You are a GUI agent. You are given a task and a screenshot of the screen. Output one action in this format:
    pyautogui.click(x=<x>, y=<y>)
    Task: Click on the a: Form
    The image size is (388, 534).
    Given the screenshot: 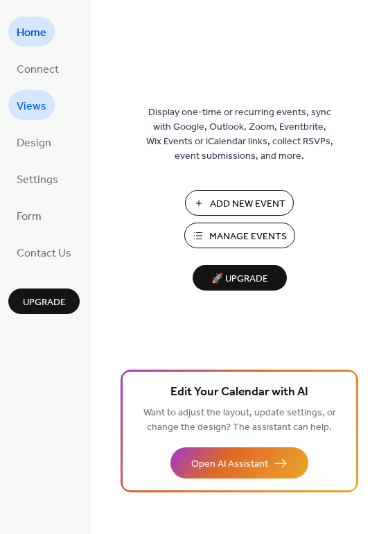 What is the action you would take?
    pyautogui.click(x=29, y=215)
    